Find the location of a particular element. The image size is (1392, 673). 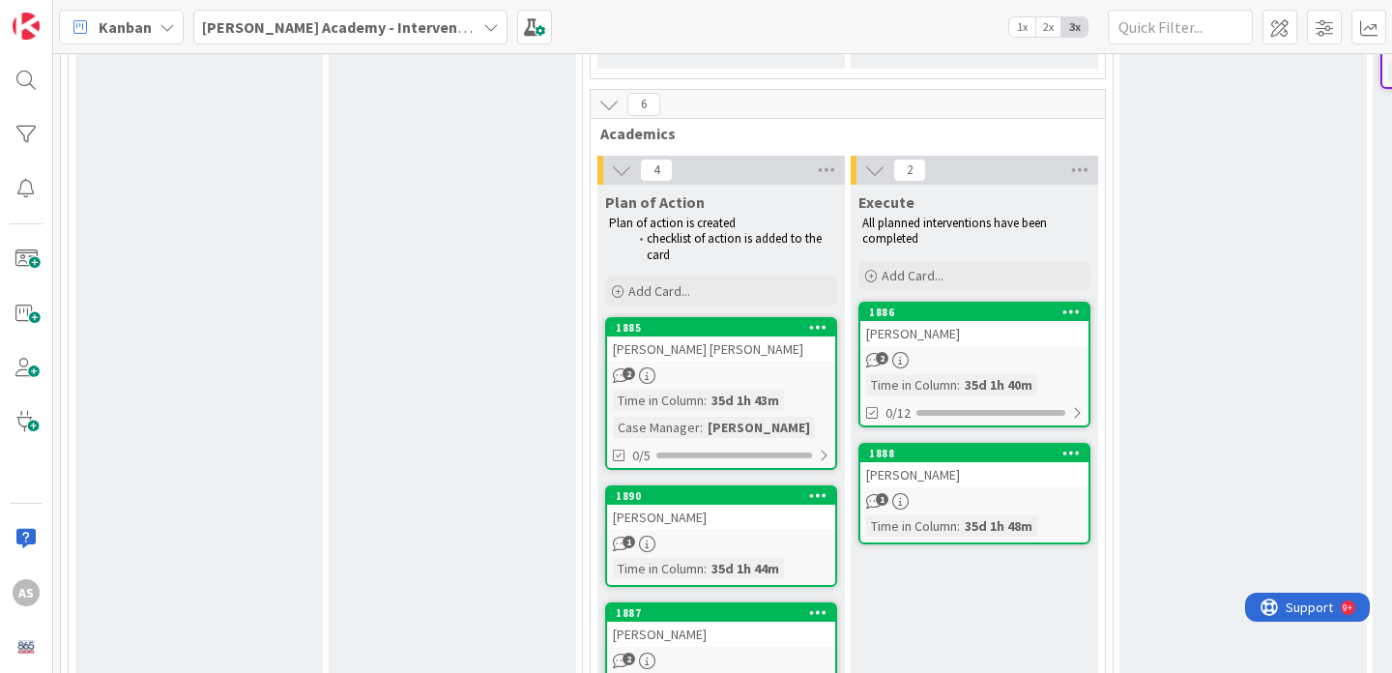

span: 4 is located at coordinates (656, 170).